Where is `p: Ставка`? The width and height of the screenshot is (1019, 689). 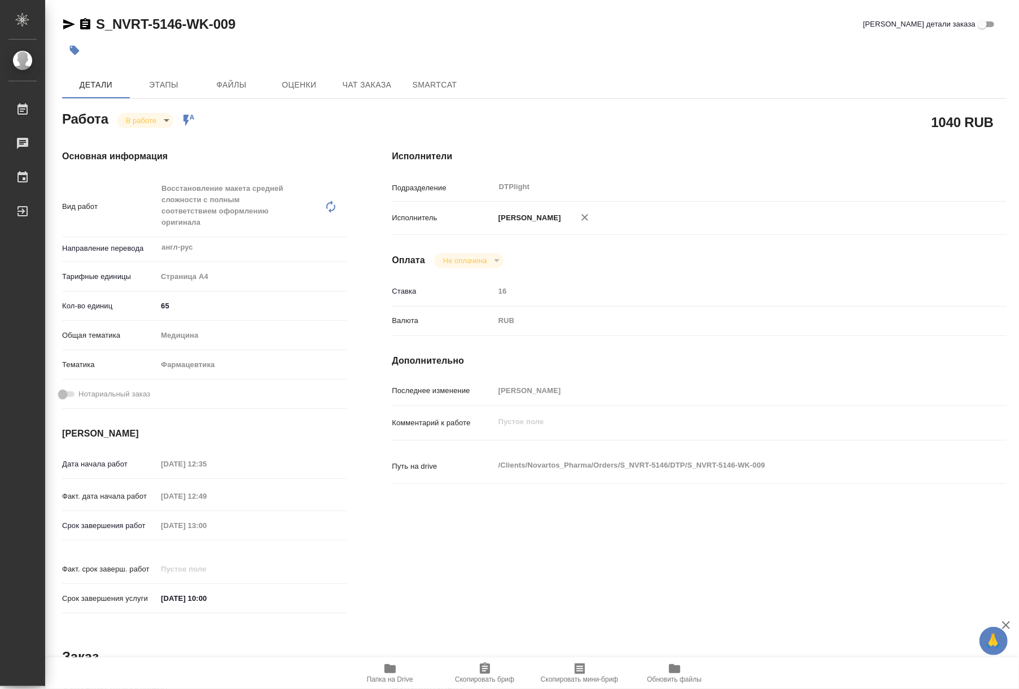 p: Ставка is located at coordinates (443, 291).